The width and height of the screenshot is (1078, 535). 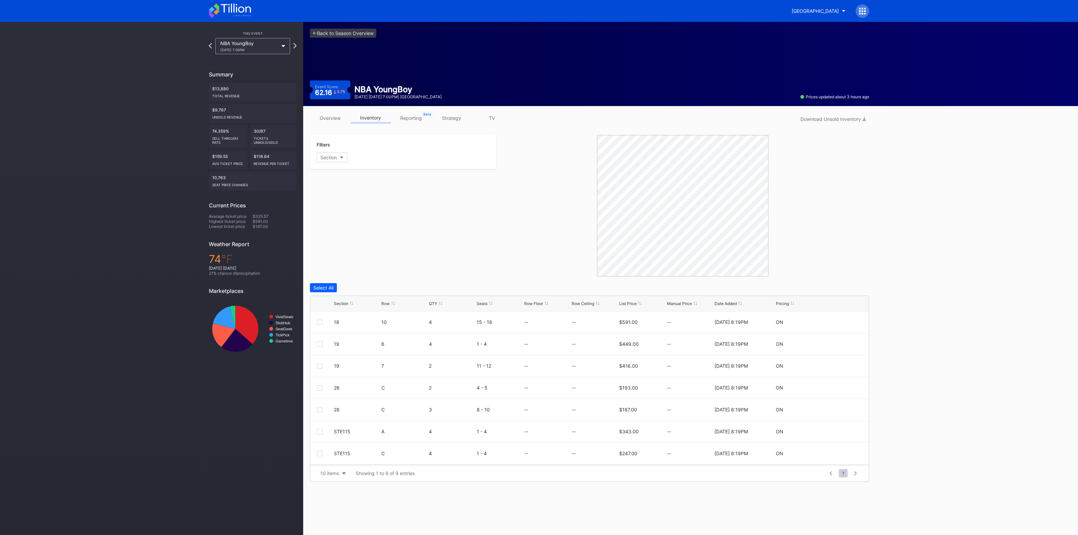 What do you see at coordinates (628, 410) in the screenshot?
I see `div: $187.00` at bounding box center [628, 410].